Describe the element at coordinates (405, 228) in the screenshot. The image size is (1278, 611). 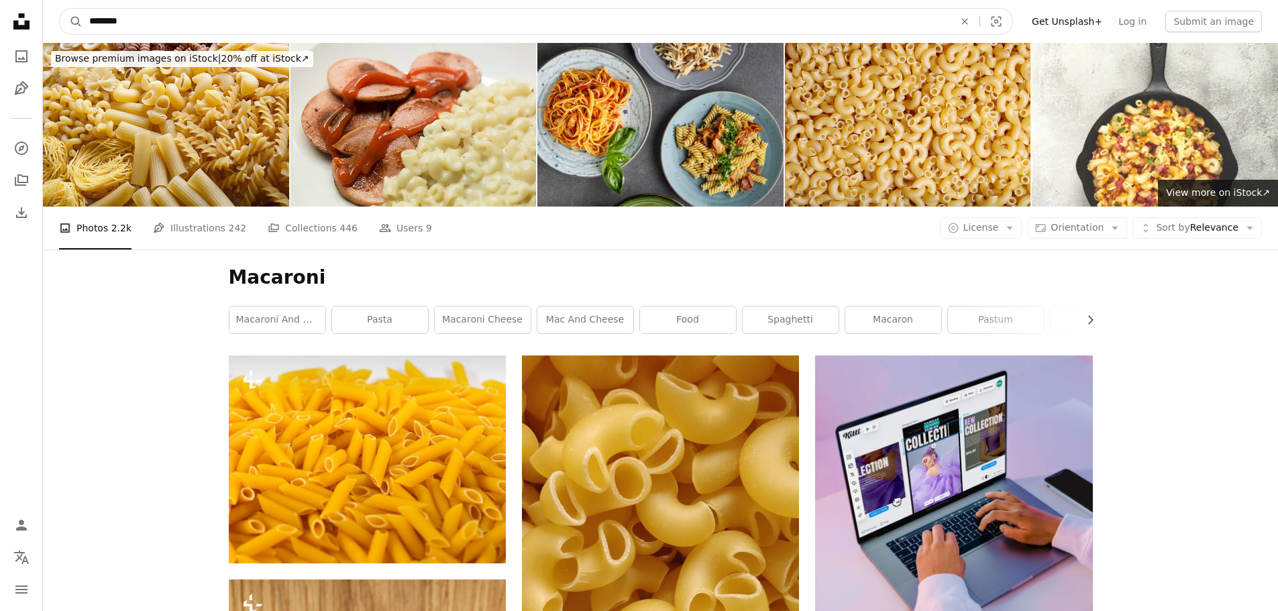
I see `a: Users 9` at that location.